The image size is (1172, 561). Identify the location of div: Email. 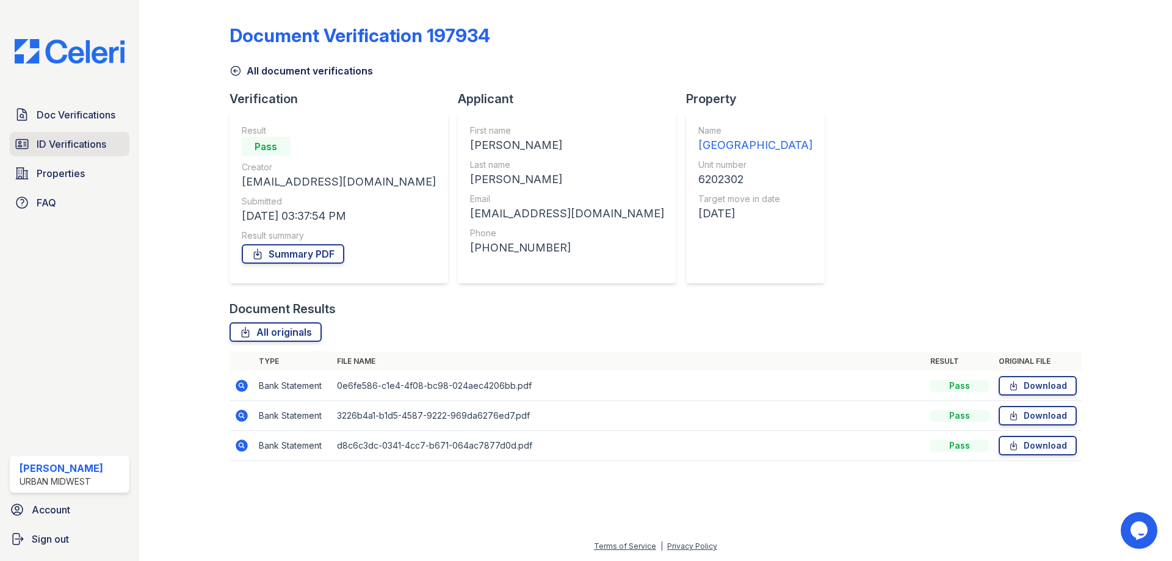
(567, 199).